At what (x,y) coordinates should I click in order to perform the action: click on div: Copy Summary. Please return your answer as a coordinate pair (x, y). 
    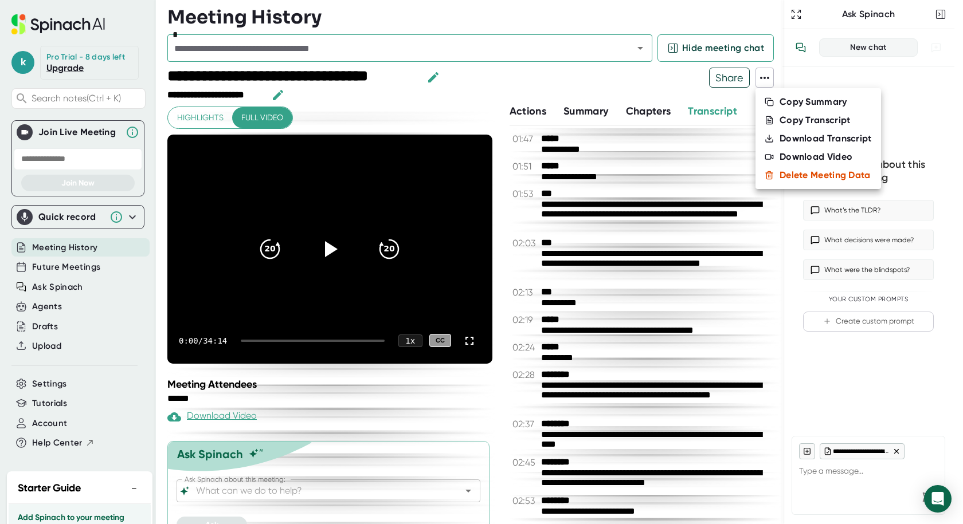
    Looking at the image, I should click on (813, 102).